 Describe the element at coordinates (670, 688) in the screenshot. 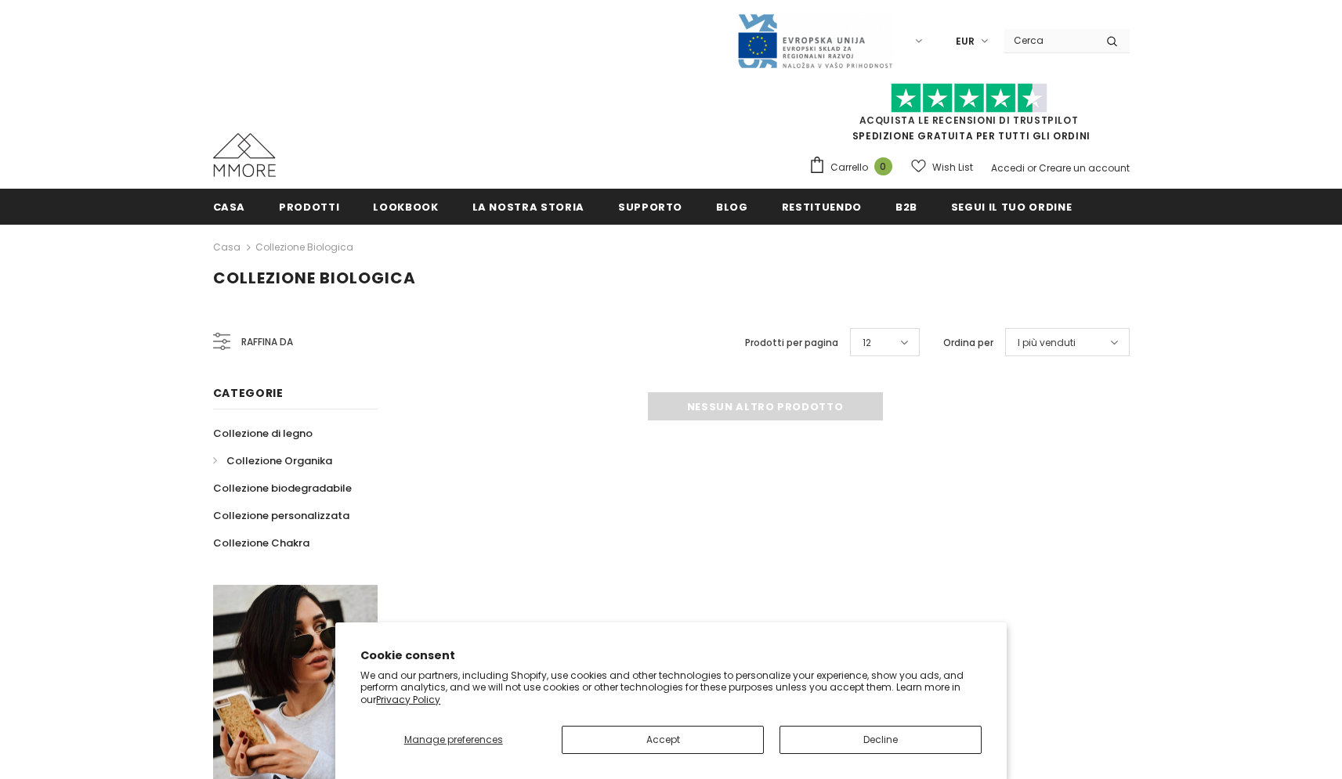

I see `p: We and our partners, including Shopify, use cookies and other technologies to personalize your ex...` at that location.